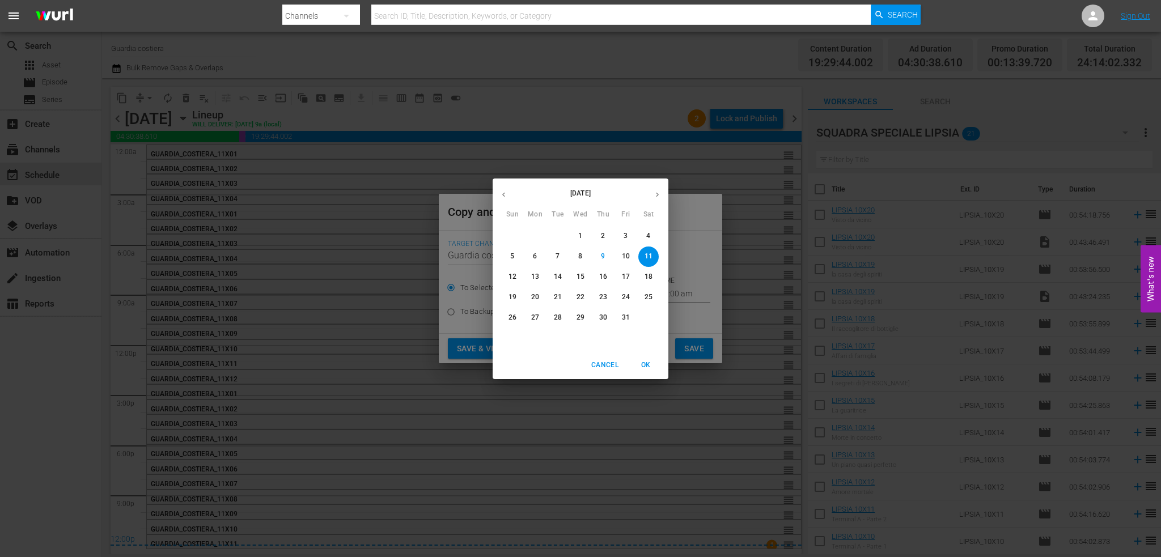  I want to click on p: 4, so click(648, 236).